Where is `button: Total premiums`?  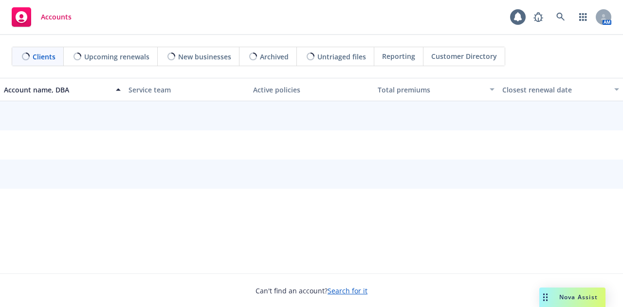 button: Total premiums is located at coordinates (436, 89).